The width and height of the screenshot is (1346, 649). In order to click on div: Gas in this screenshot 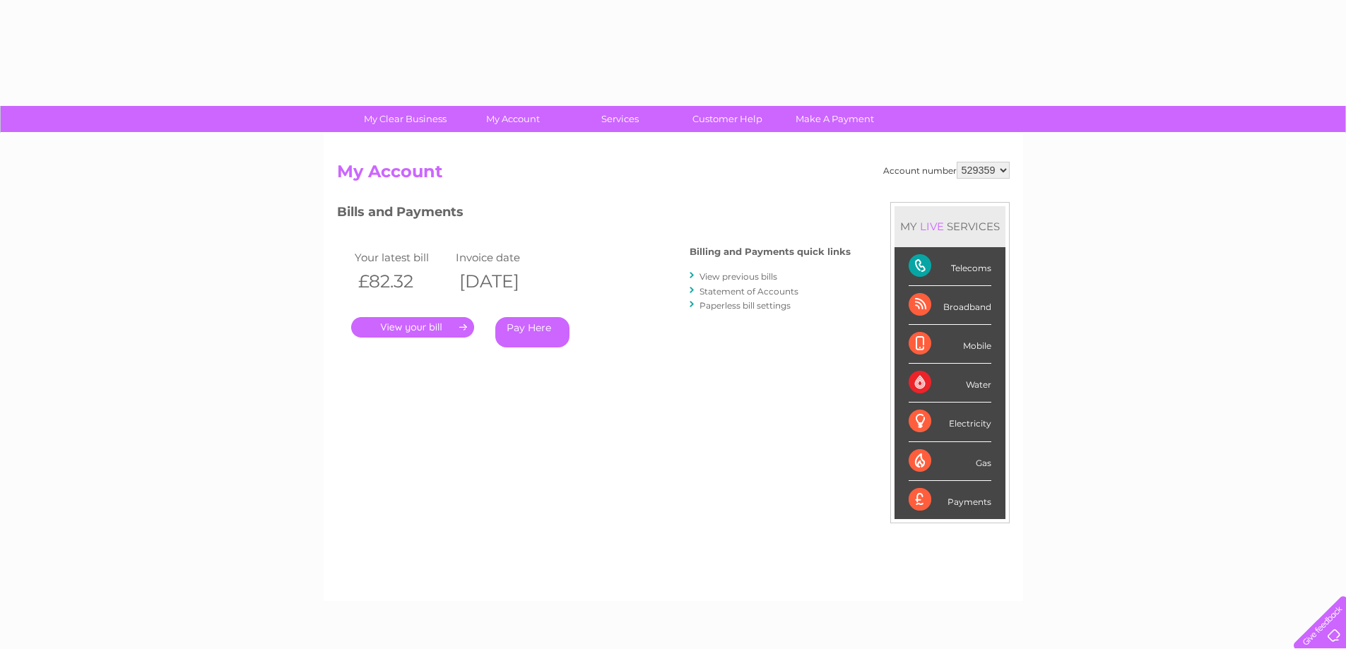, I will do `click(949, 461)`.